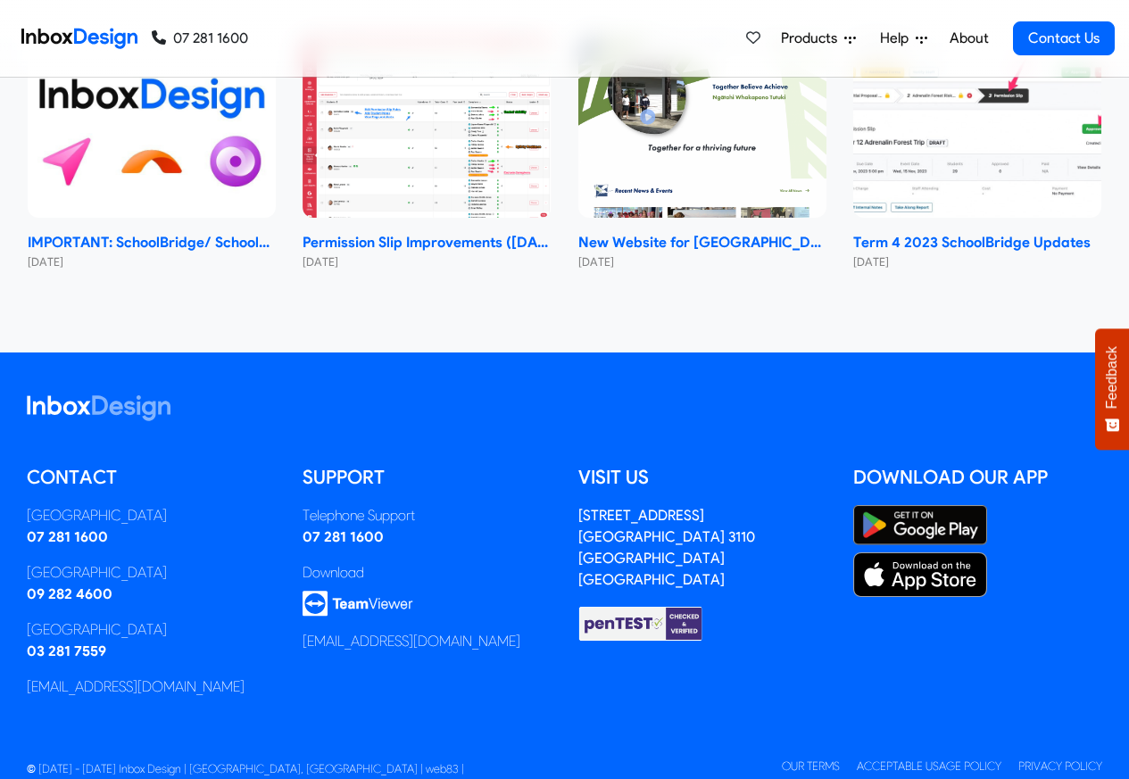  I want to click on h5: Support, so click(427, 478).